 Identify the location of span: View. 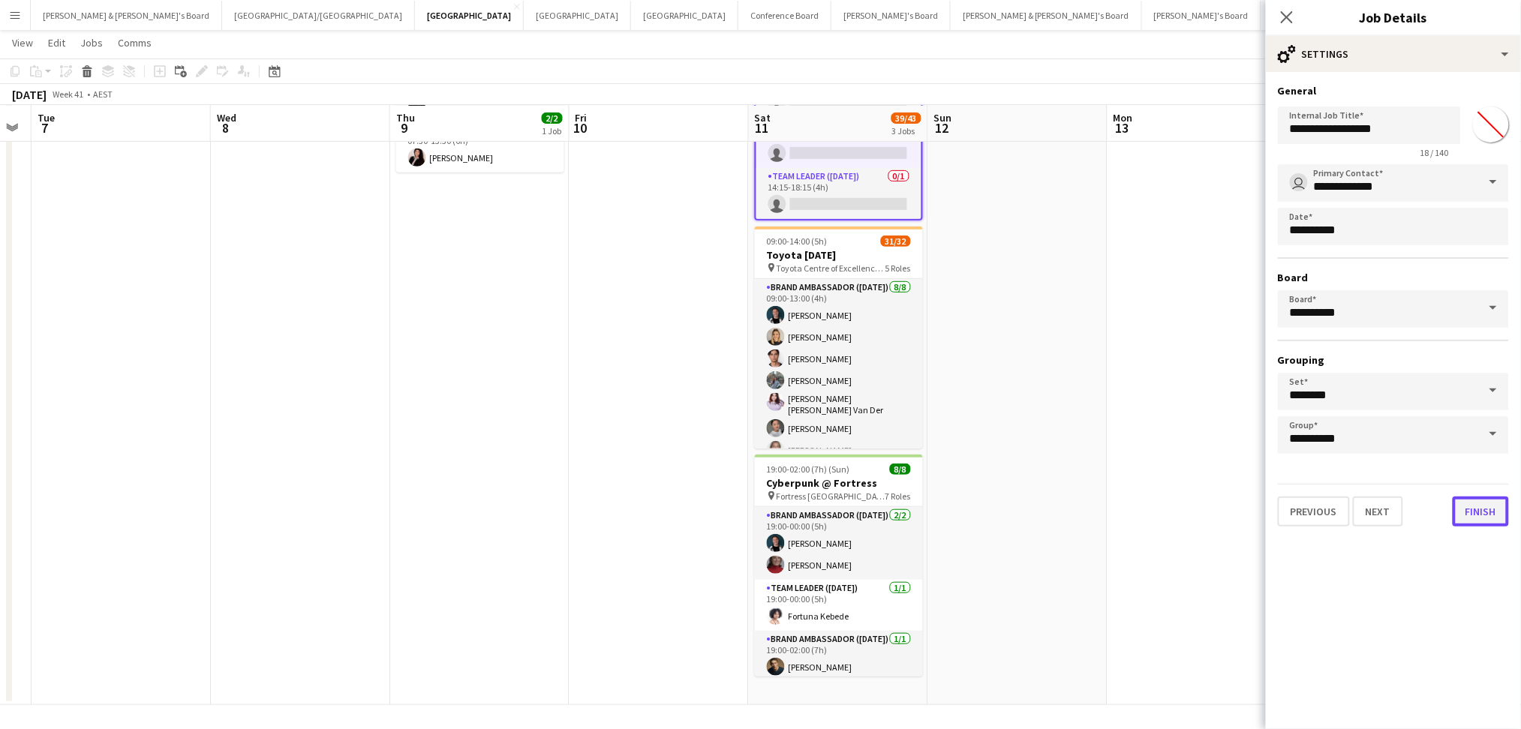
(23, 43).